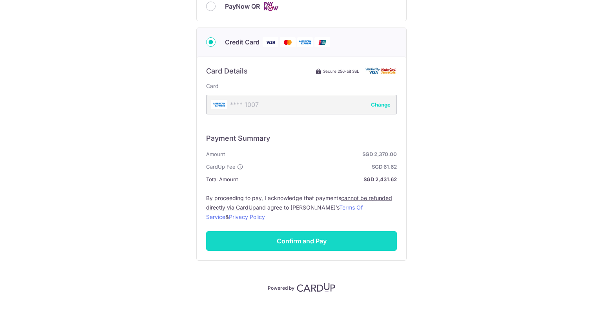 This screenshot has width=603, height=320. I want to click on p: Powered by, so click(281, 287).